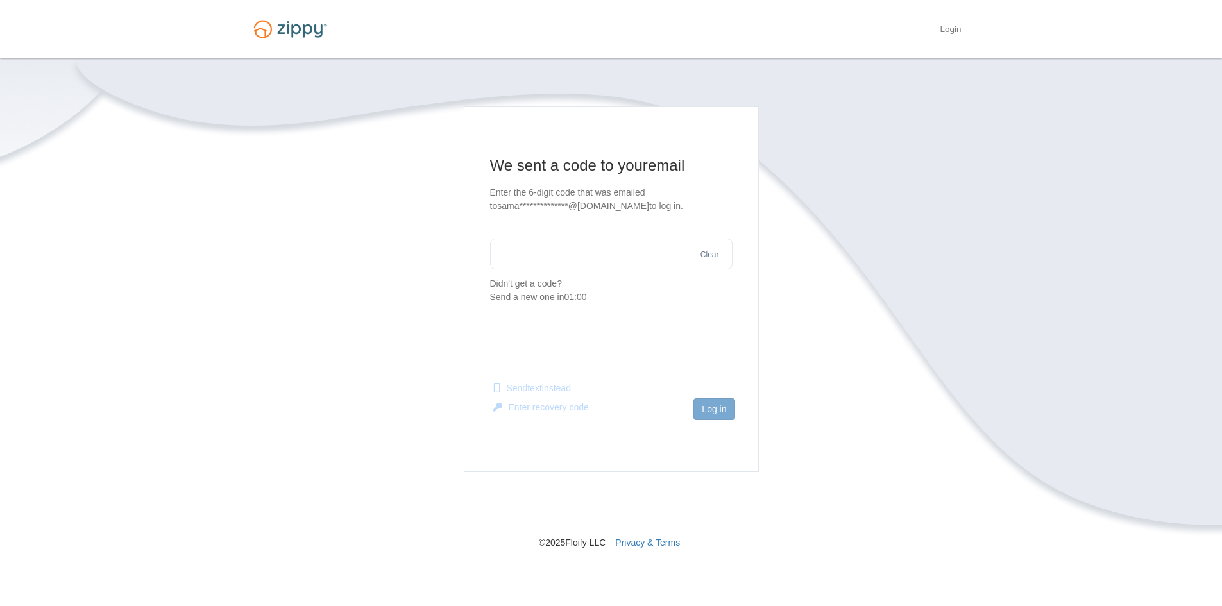  What do you see at coordinates (611, 510) in the screenshot?
I see `nav: © 2025 Floify LLC` at bounding box center [611, 510].